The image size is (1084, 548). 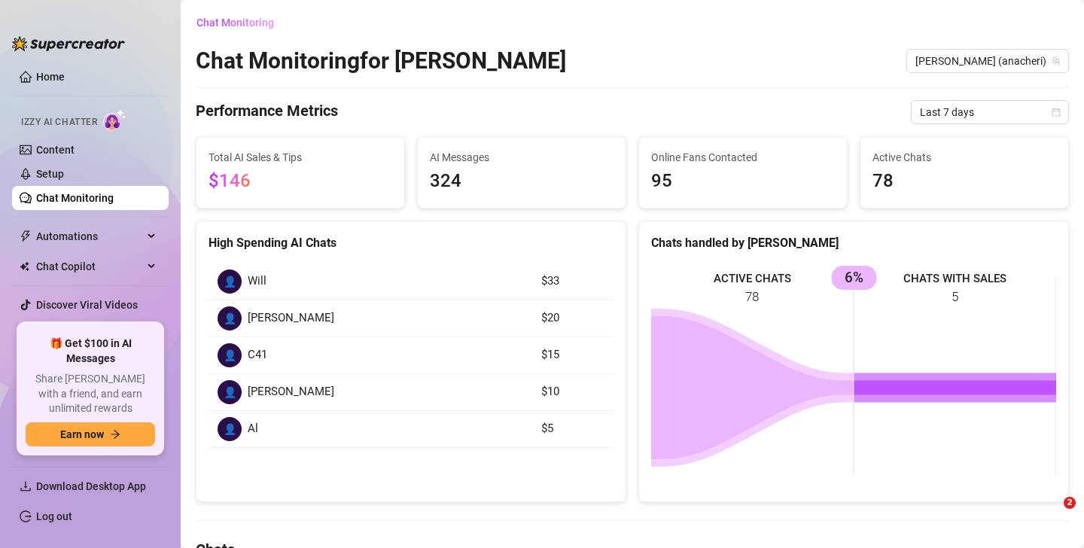 What do you see at coordinates (90, 267) in the screenshot?
I see `span: Chat Copilot` at bounding box center [90, 267].